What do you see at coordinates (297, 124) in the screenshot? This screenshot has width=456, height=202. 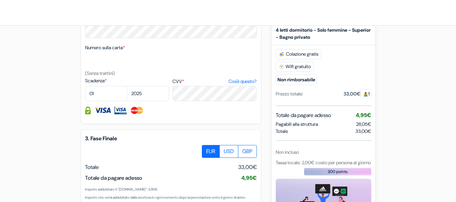 I see `span: Pagabili alla struttura` at bounding box center [297, 124].